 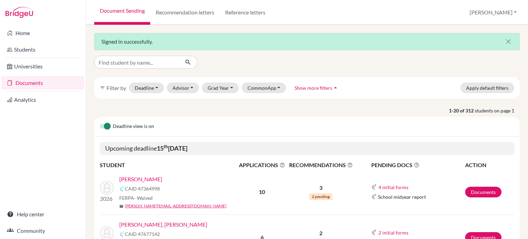 I want to click on span: - Waived, so click(x=143, y=198).